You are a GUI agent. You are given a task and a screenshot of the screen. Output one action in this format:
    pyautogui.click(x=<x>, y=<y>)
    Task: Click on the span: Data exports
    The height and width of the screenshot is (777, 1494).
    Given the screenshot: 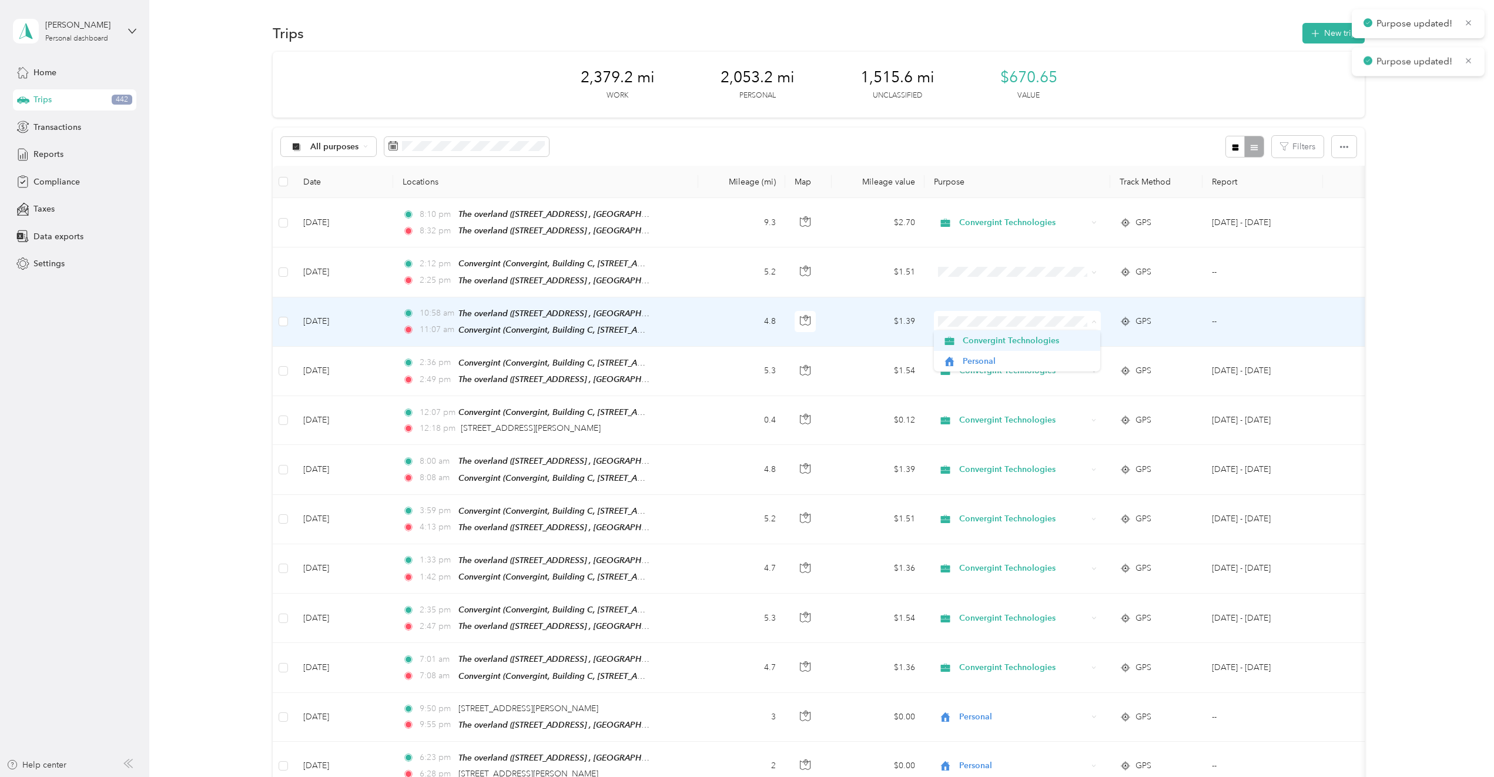 What is the action you would take?
    pyautogui.click(x=58, y=236)
    